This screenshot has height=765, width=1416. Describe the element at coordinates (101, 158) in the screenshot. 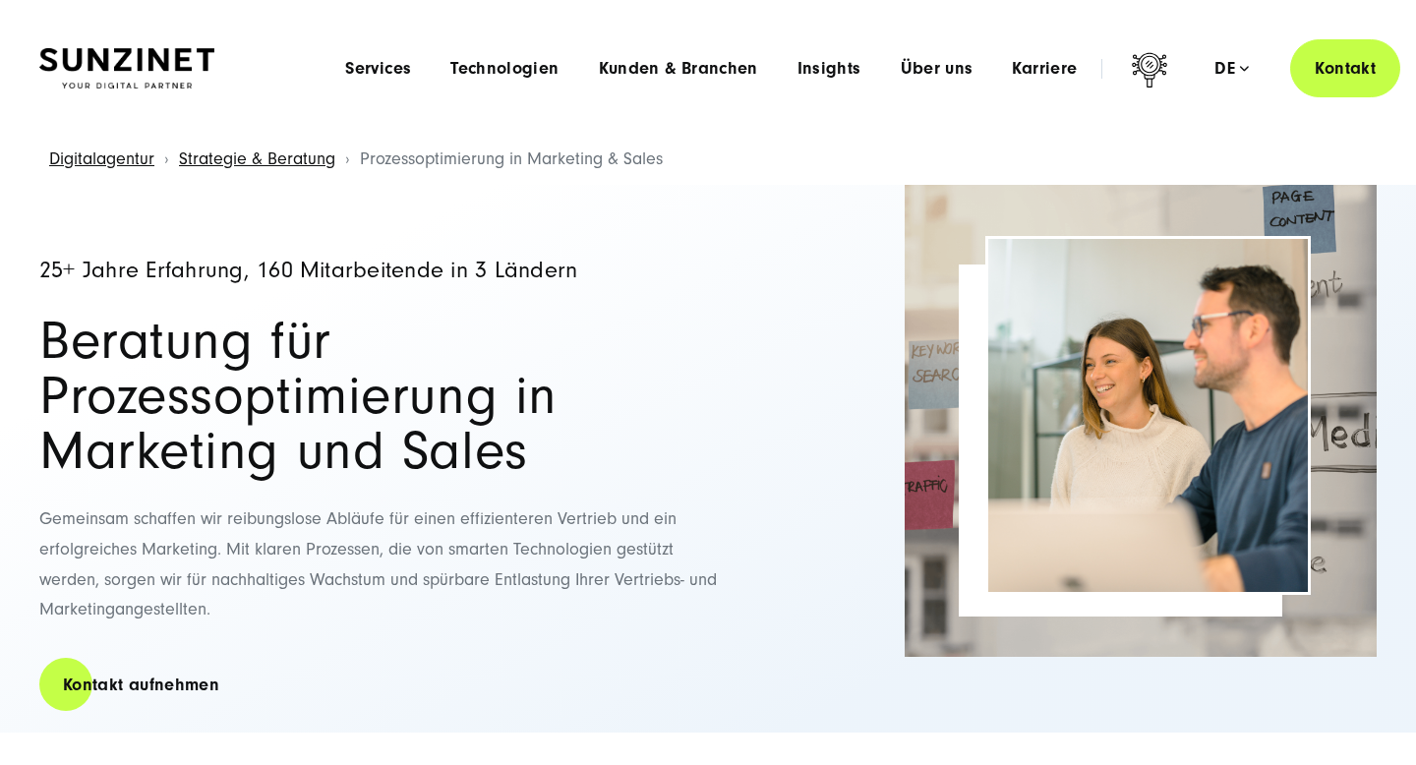

I see `a: Digitalagentur` at that location.